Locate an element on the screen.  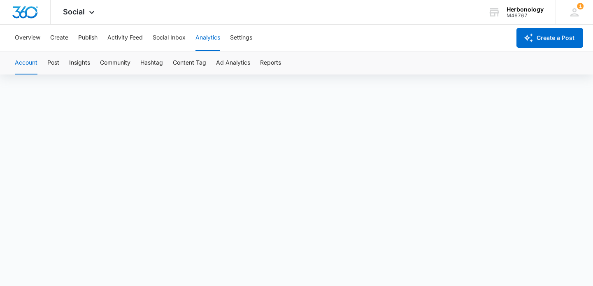
div: account id is located at coordinates (525, 16).